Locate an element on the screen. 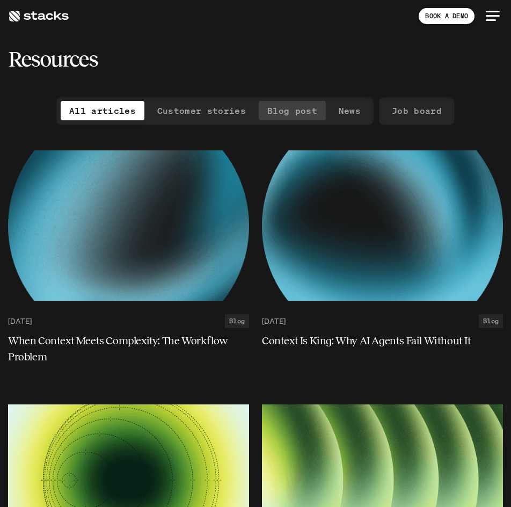  a: Context Is King: Why AI Agents Fail Without It is located at coordinates (382, 340).